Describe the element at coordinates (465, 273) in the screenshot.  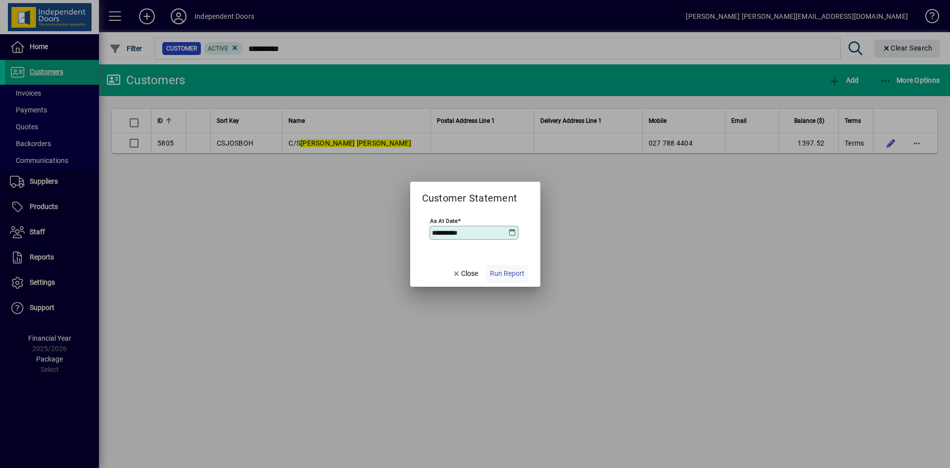
I see `span: Close` at that location.